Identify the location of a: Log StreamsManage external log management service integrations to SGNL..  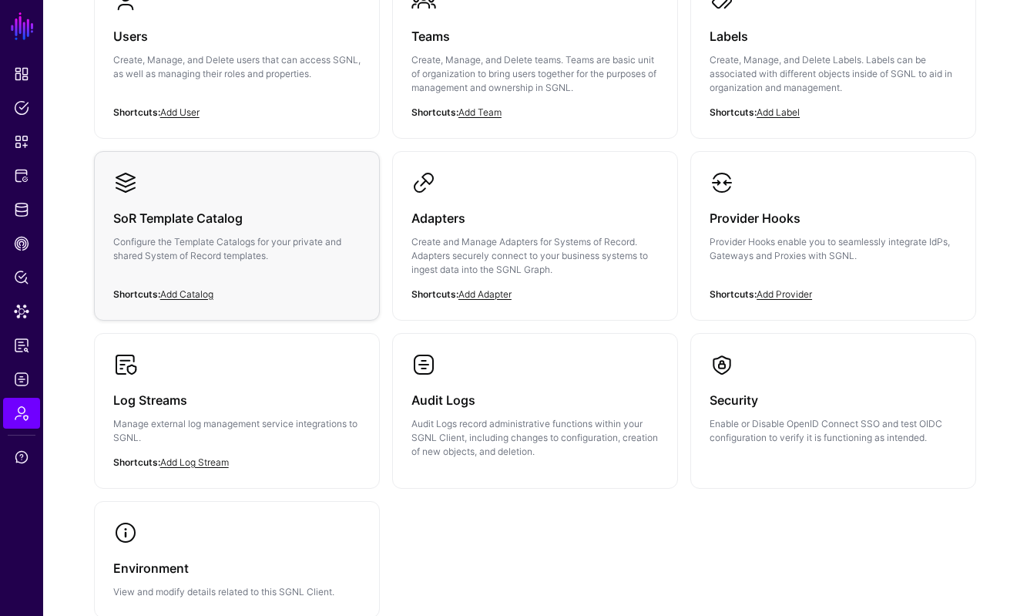
(237, 411).